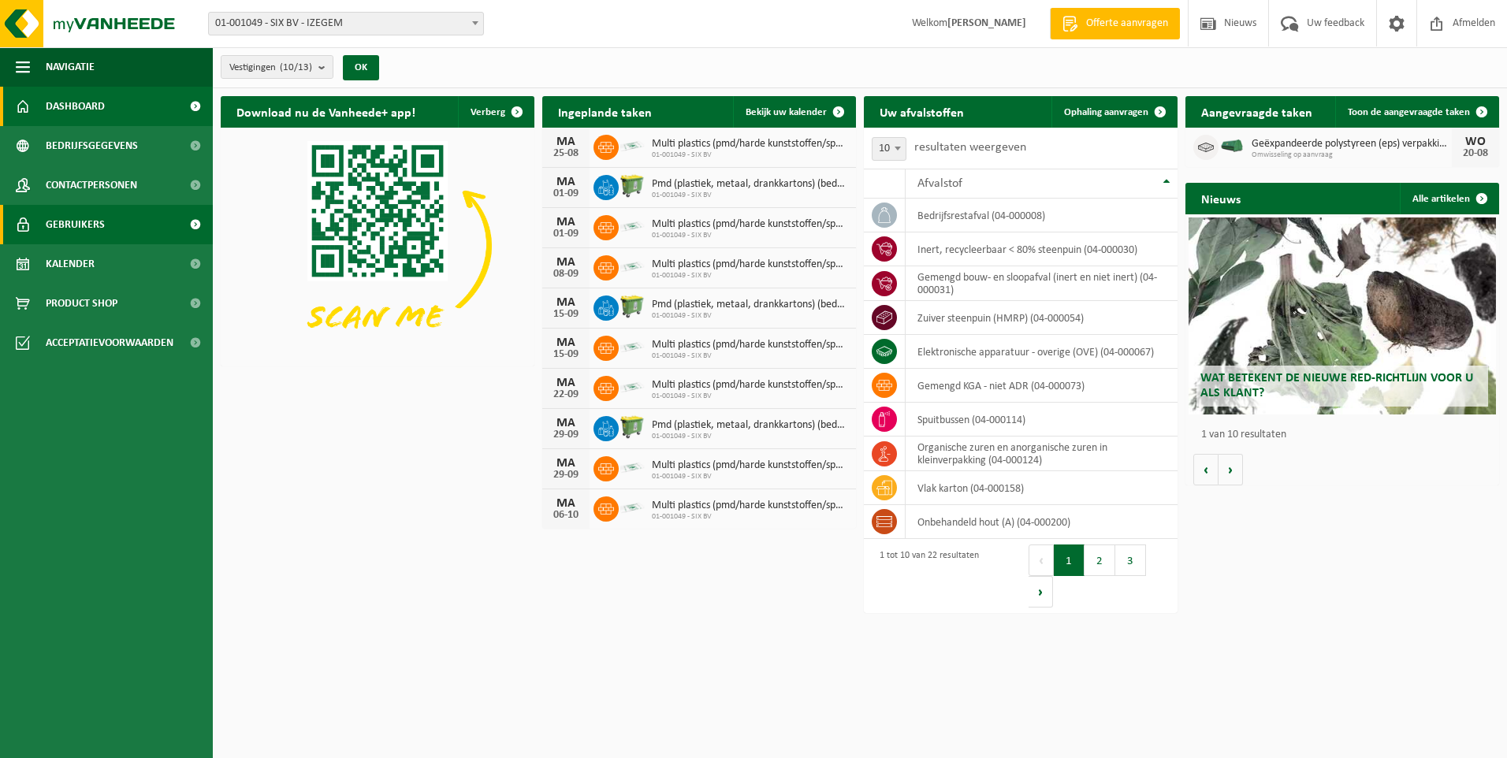 This screenshot has width=1507, height=758. Describe the element at coordinates (970, 147) in the screenshot. I see `label: resultaten weergeven` at that location.